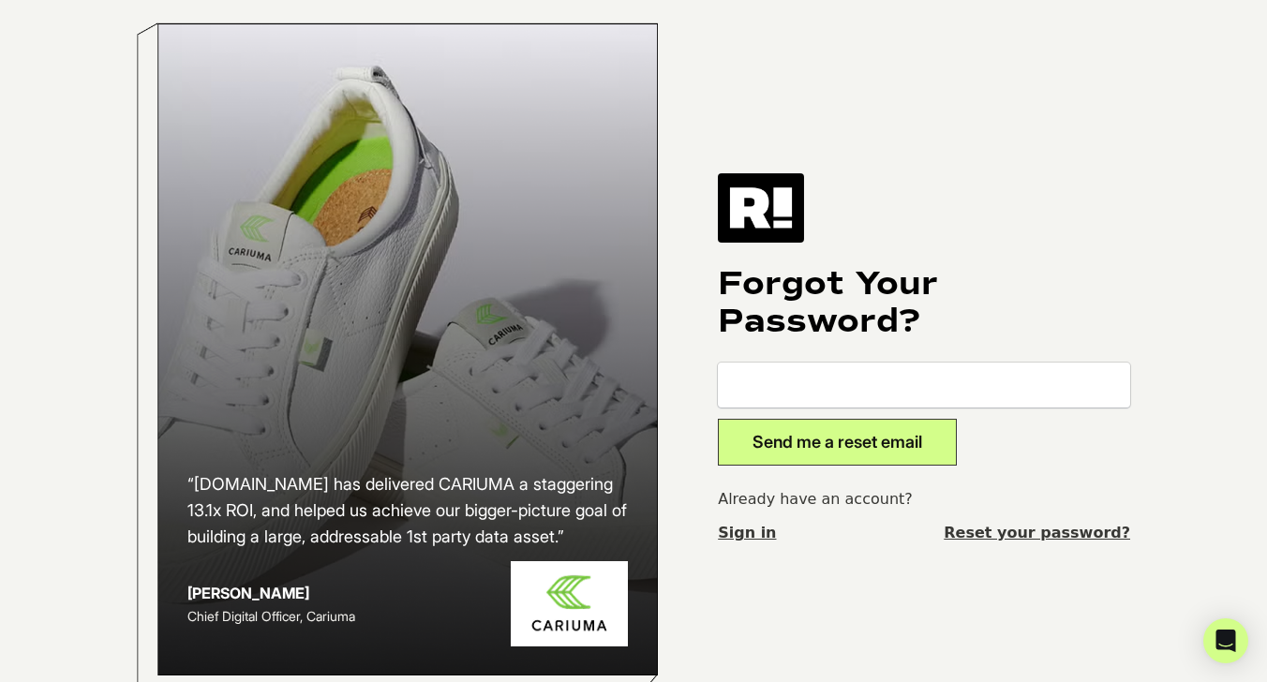 The height and width of the screenshot is (682, 1267). Describe the element at coordinates (747, 533) in the screenshot. I see `a: Sign in` at that location.